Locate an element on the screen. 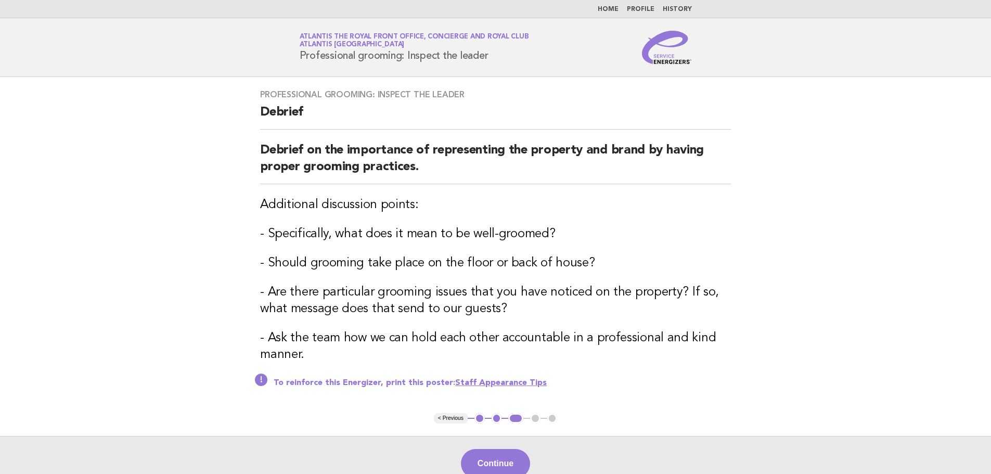 The width and height of the screenshot is (991, 474). img: Service Energizers is located at coordinates (667, 47).